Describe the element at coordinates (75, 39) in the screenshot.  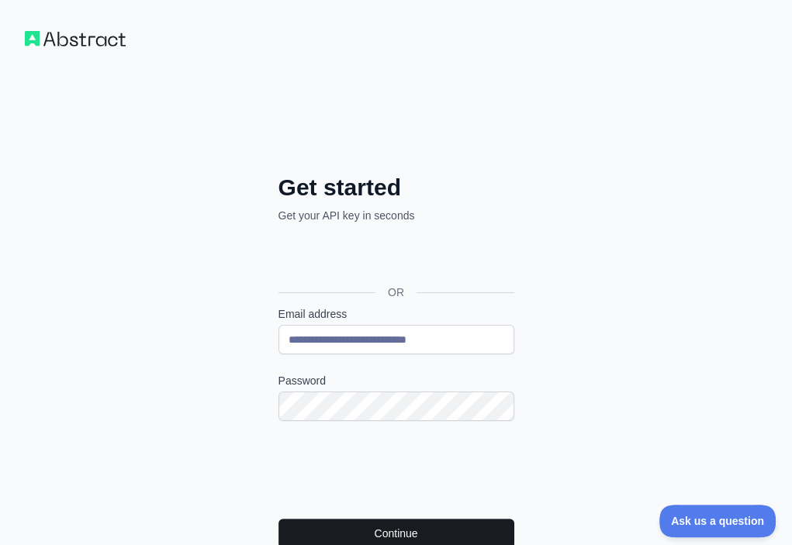
I see `img: Workflow` at that location.